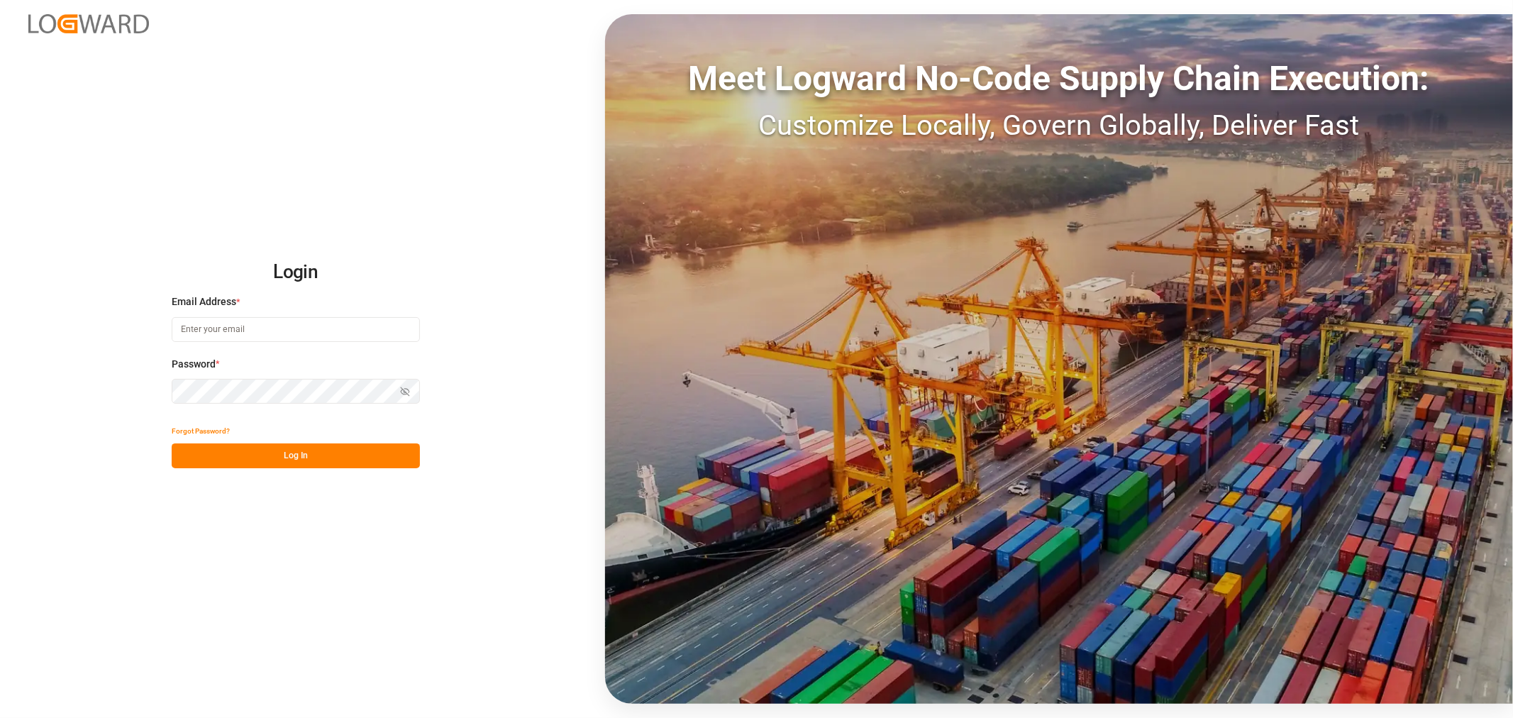 This screenshot has height=718, width=1513. I want to click on input: Enter your email, so click(296, 329).